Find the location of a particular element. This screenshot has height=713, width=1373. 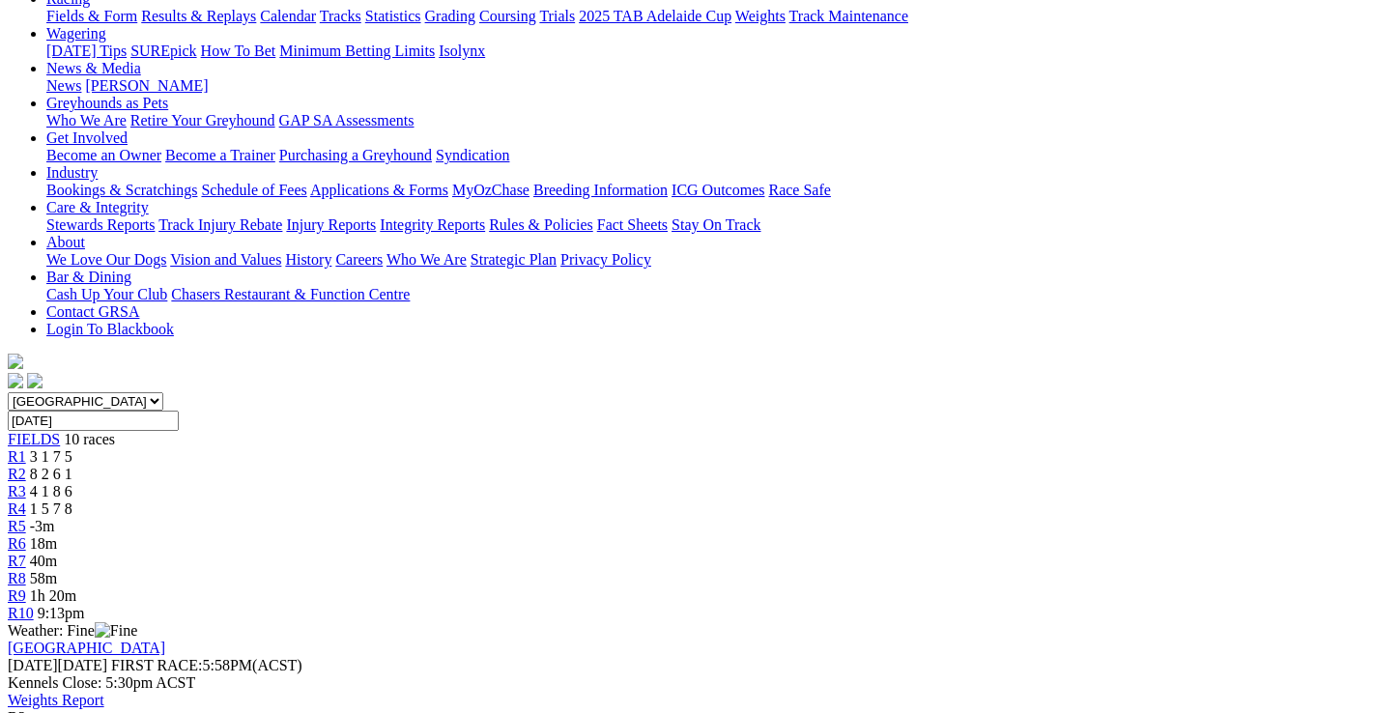

span: R7 is located at coordinates (16, 561).